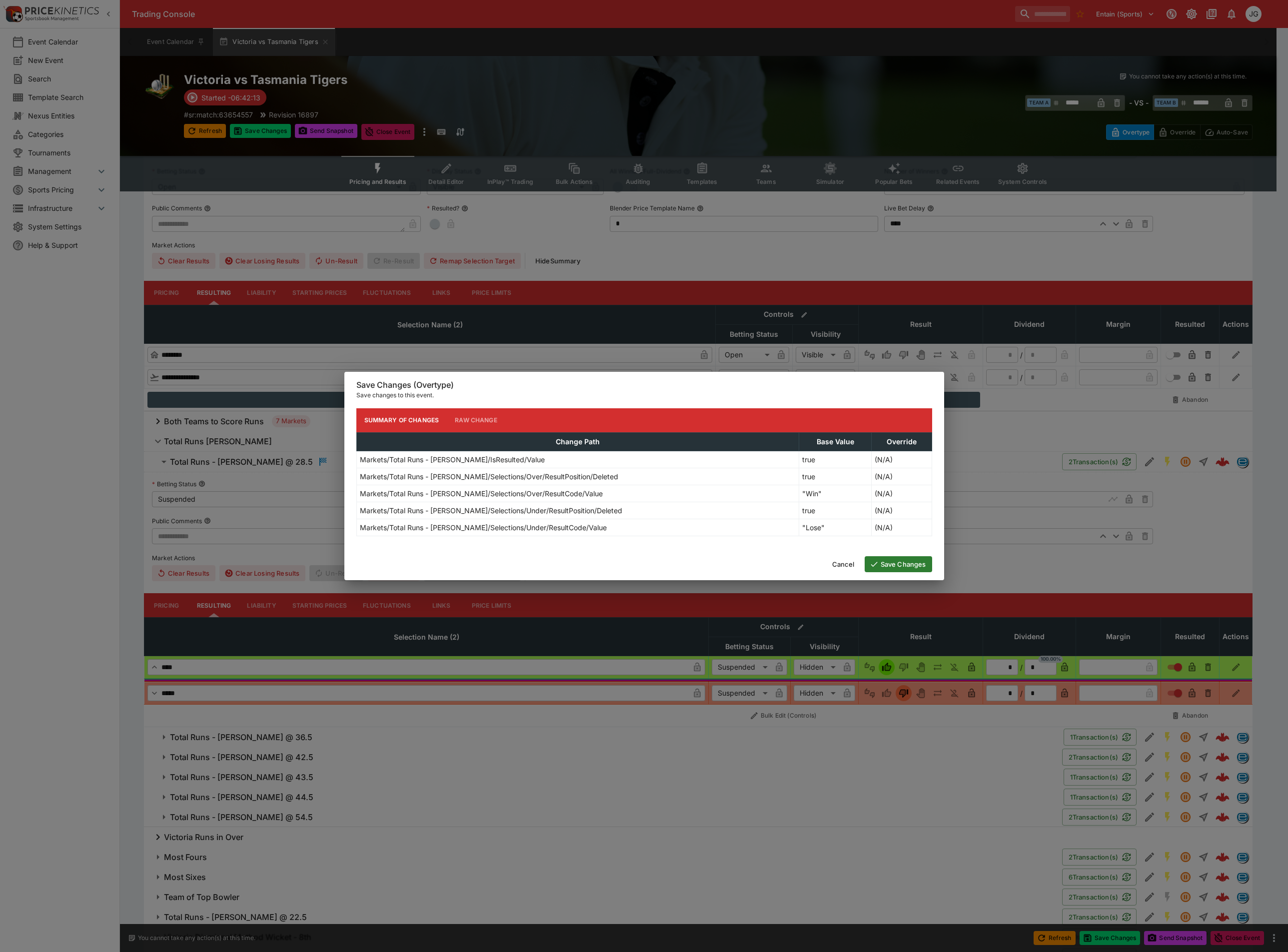 The image size is (1288, 952). Describe the element at coordinates (836, 527) in the screenshot. I see `td: "Lose"` at that location.